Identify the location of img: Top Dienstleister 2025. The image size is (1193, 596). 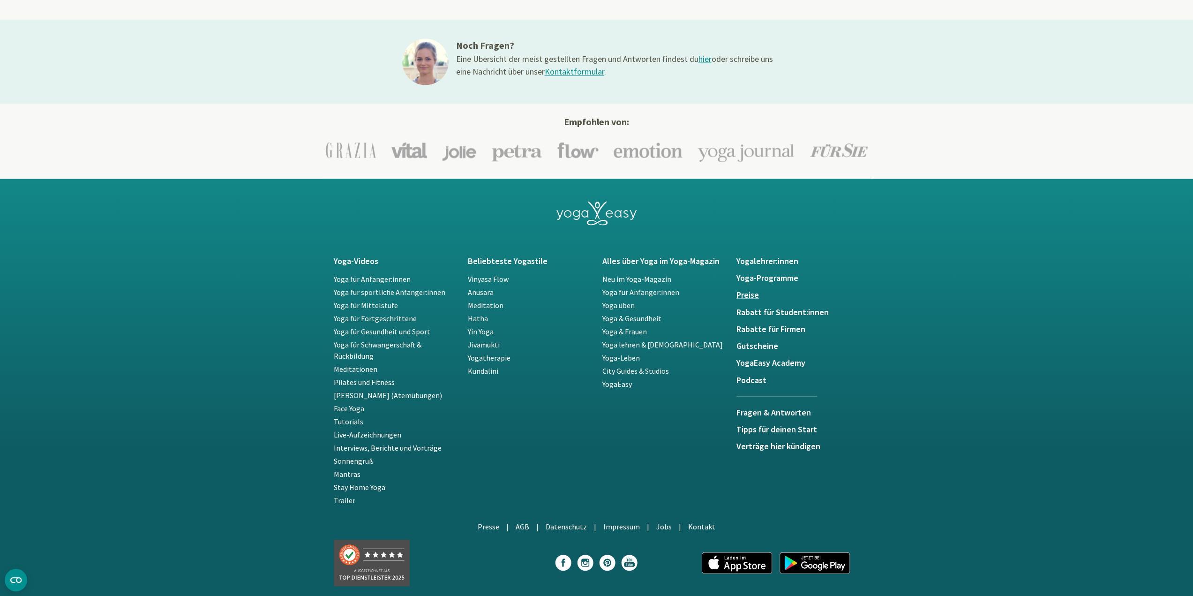
(372, 563).